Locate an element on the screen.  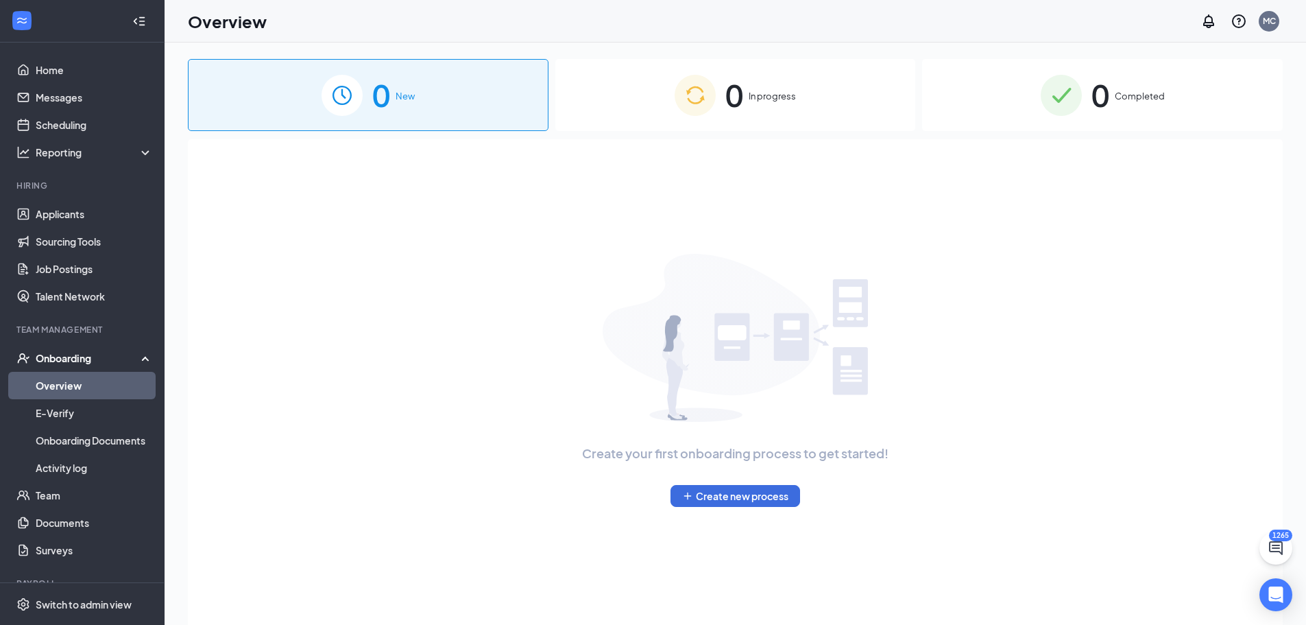
button: ChatActive is located at coordinates (1276, 548).